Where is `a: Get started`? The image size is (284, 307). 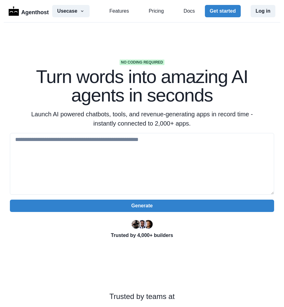 a: Get started is located at coordinates (223, 11).